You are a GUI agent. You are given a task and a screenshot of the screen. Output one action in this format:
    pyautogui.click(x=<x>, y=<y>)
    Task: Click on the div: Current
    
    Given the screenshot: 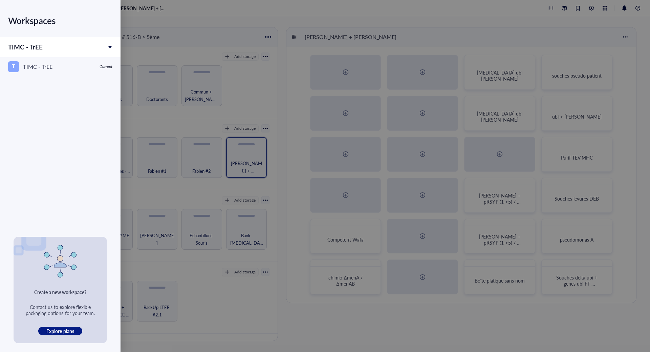 What is the action you would take?
    pyautogui.click(x=106, y=67)
    